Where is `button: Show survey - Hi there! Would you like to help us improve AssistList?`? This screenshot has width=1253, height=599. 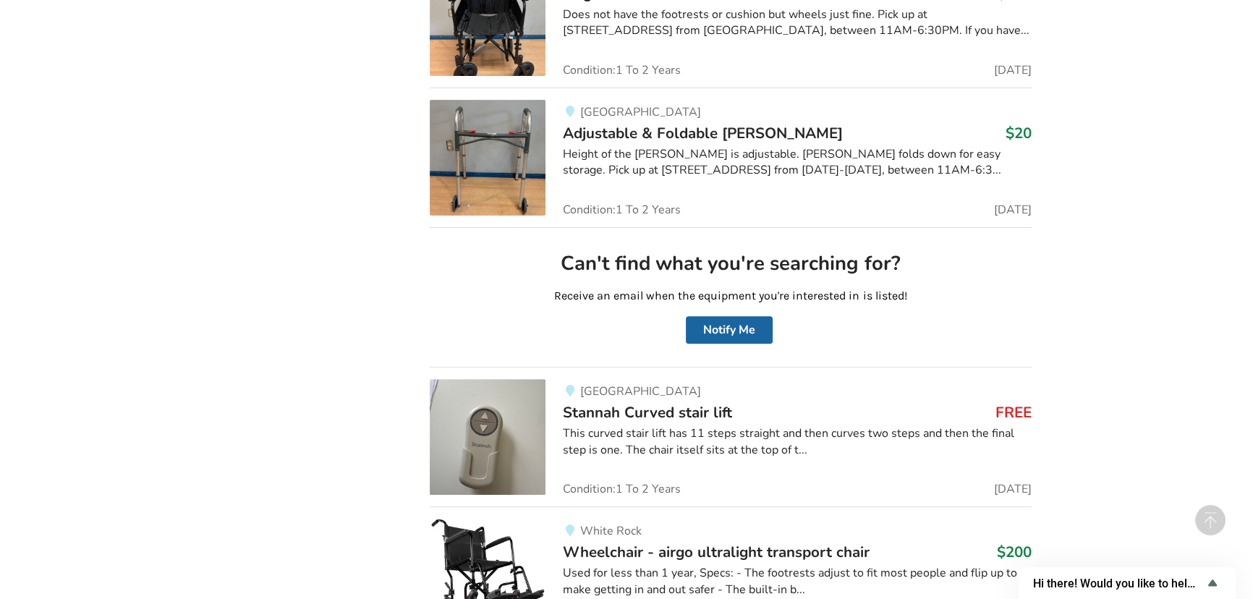 button: Show survey - Hi there! Would you like to help us improve AssistList? is located at coordinates (1127, 583).